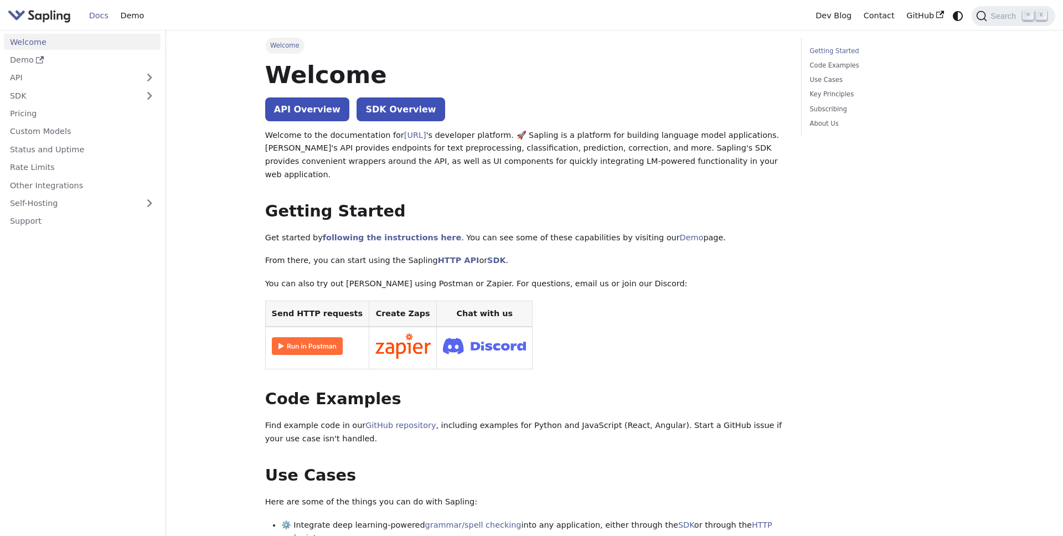  I want to click on a: Custom Models, so click(82, 131).